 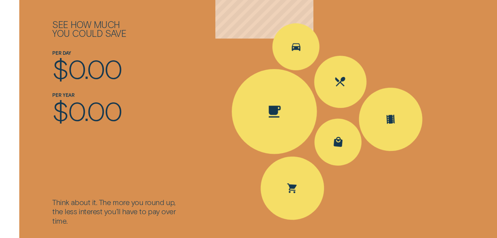 I want to click on button: Spent Shopping $30.50; The round up $0.50, so click(x=338, y=142).